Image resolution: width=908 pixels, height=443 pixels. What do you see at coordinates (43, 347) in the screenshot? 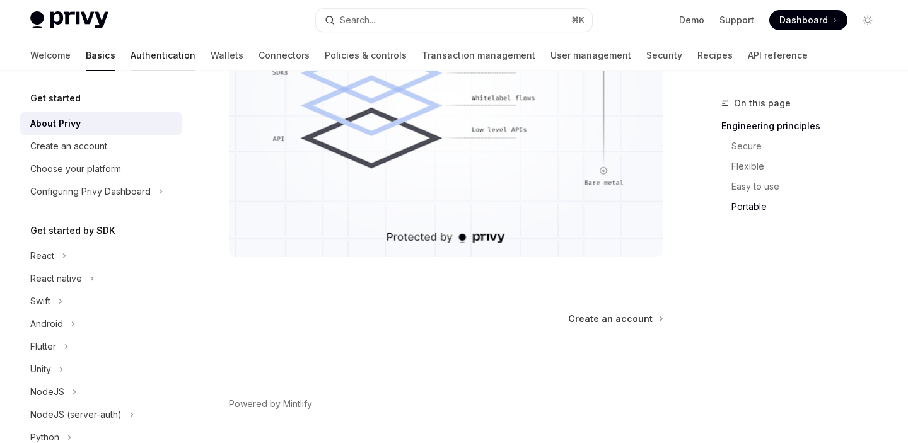
I see `div: Flutter` at bounding box center [43, 347].